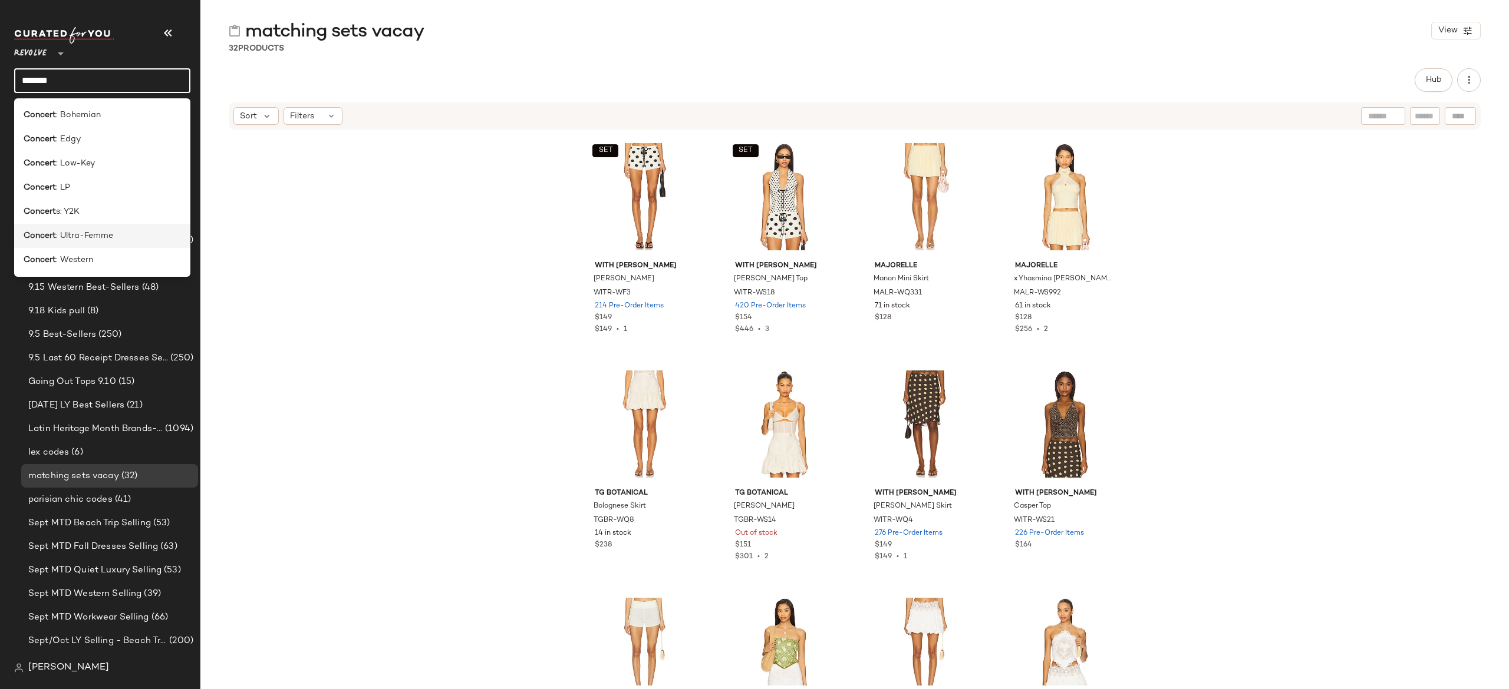 This screenshot has width=1509, height=689. What do you see at coordinates (603, 546) in the screenshot?
I see `span: $238` at bounding box center [603, 546].